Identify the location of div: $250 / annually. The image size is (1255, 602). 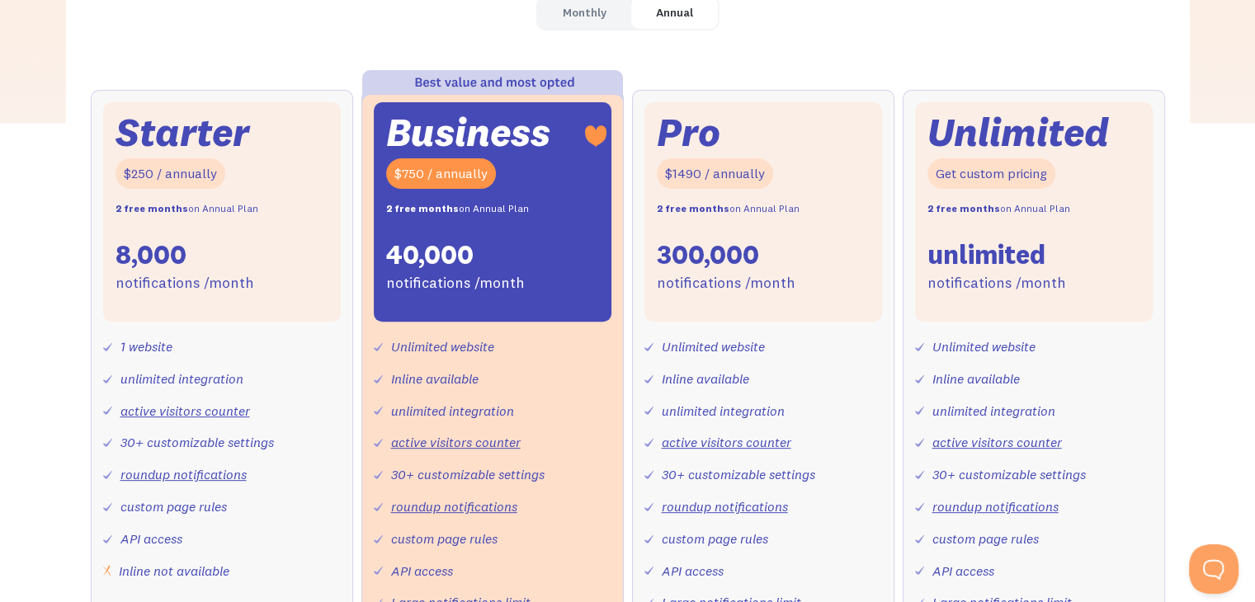
(170, 173).